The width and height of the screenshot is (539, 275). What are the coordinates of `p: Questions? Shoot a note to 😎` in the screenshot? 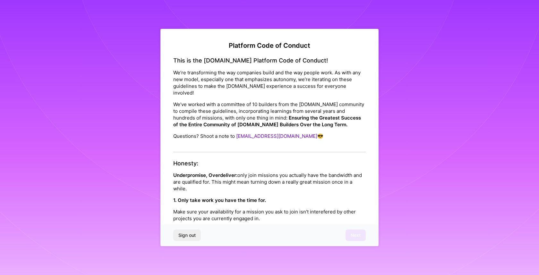 It's located at (269, 136).